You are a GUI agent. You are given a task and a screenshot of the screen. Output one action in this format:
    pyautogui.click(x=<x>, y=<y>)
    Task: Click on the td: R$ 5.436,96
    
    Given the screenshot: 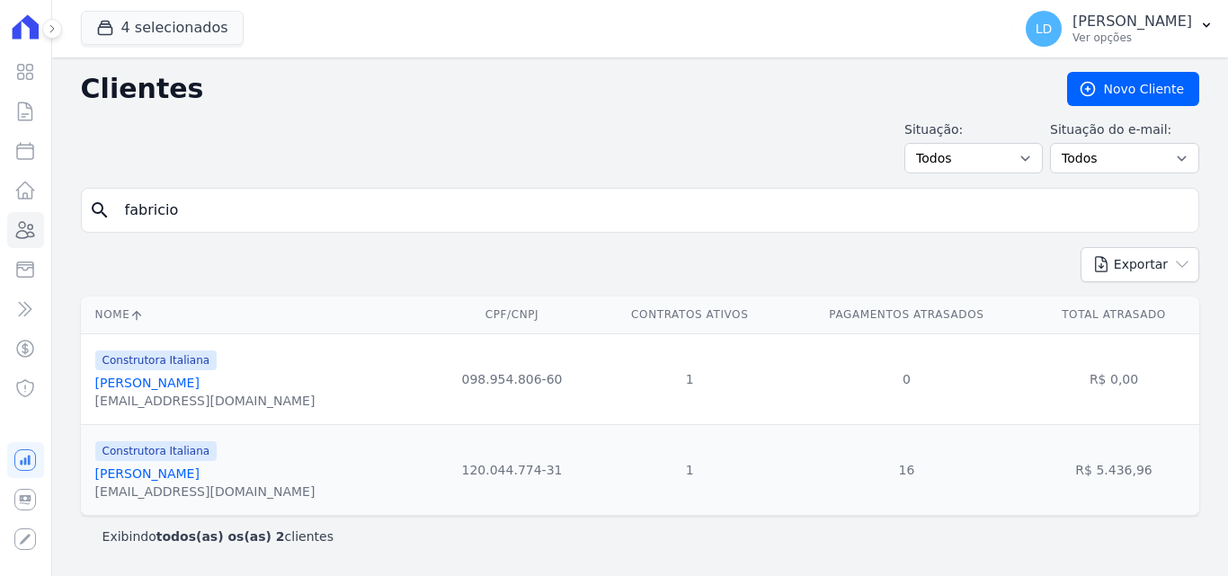 What is the action you would take?
    pyautogui.click(x=1114, y=469)
    